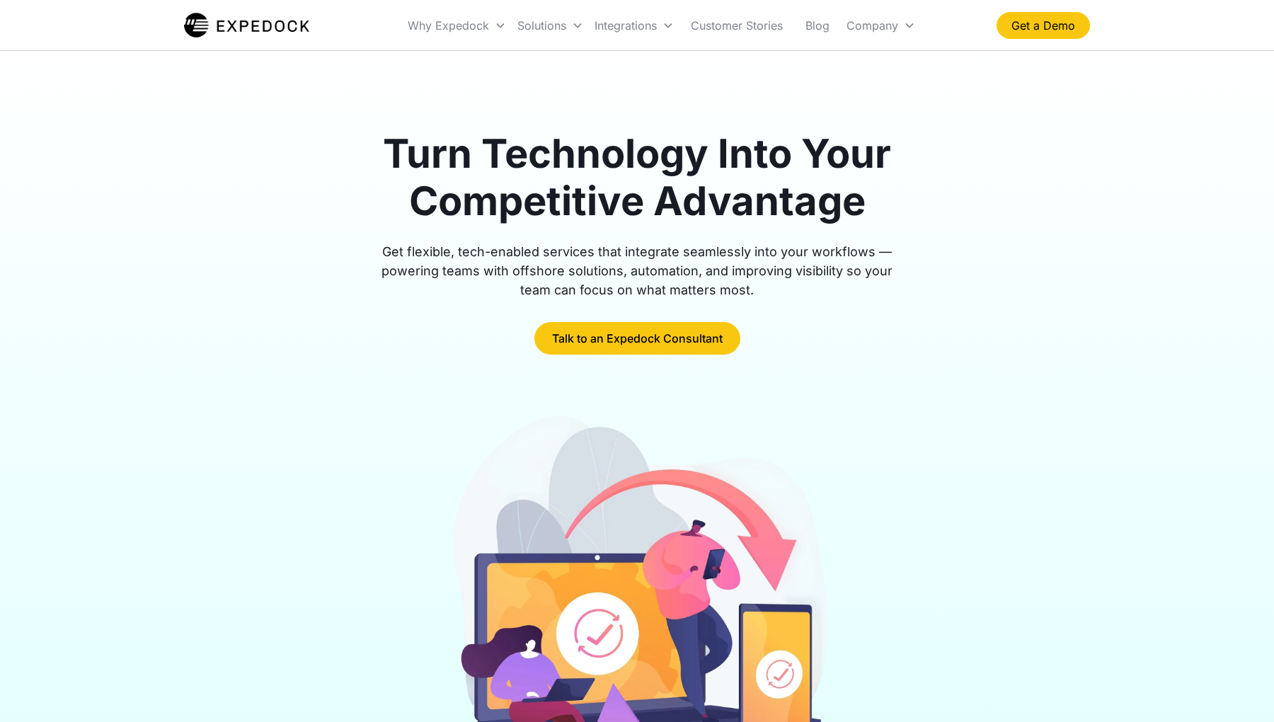  I want to click on a: Blog, so click(818, 25).